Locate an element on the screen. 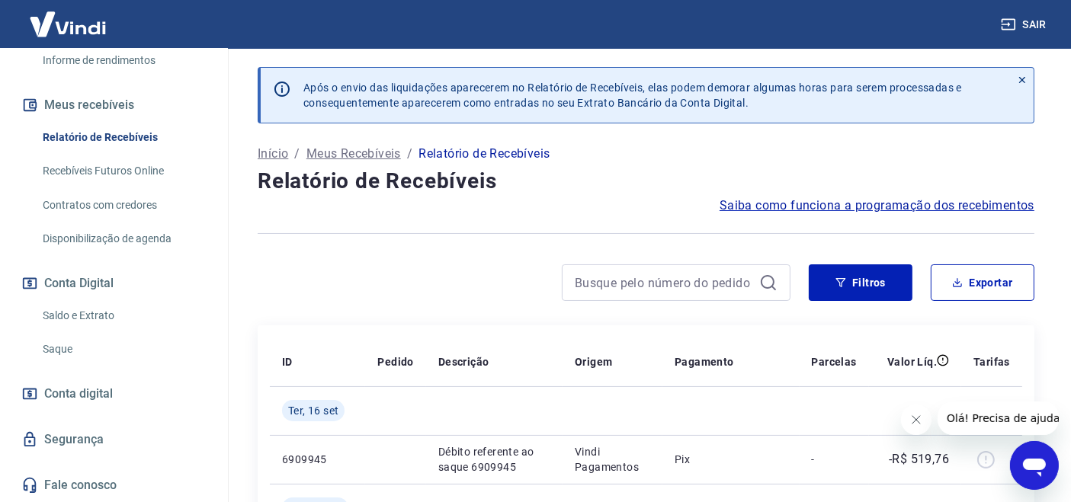 This screenshot has height=502, width=1071. a: Informe de rendimentos is located at coordinates (123, 60).